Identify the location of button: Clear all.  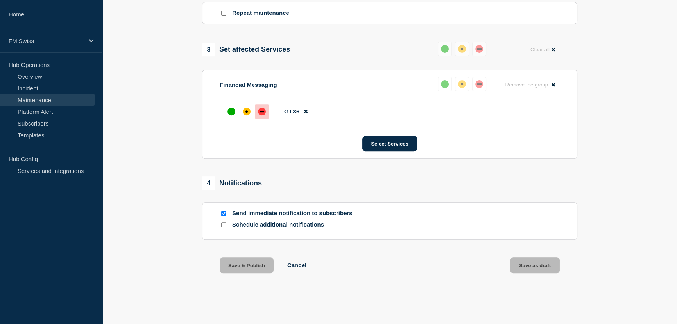
(542, 49).